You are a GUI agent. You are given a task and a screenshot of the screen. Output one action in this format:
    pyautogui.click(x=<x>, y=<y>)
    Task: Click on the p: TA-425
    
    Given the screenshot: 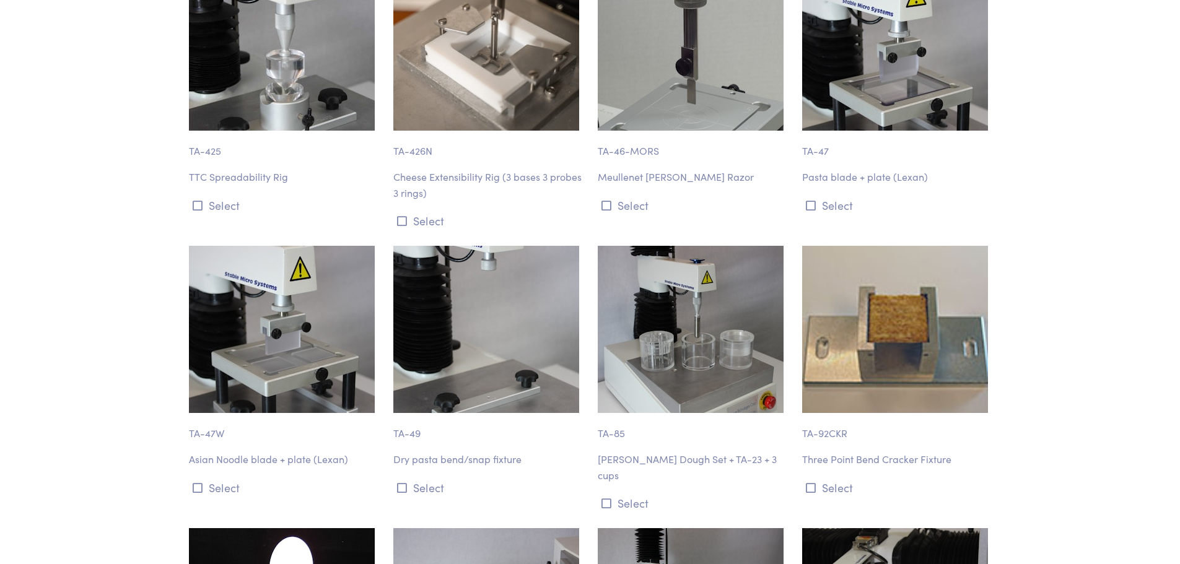 What is the action you would take?
    pyautogui.click(x=284, y=145)
    